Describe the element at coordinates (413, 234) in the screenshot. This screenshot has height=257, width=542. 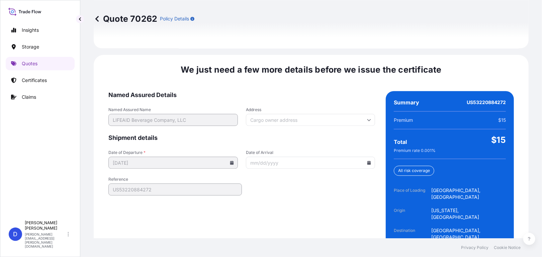
I see `span: Destination` at that location.